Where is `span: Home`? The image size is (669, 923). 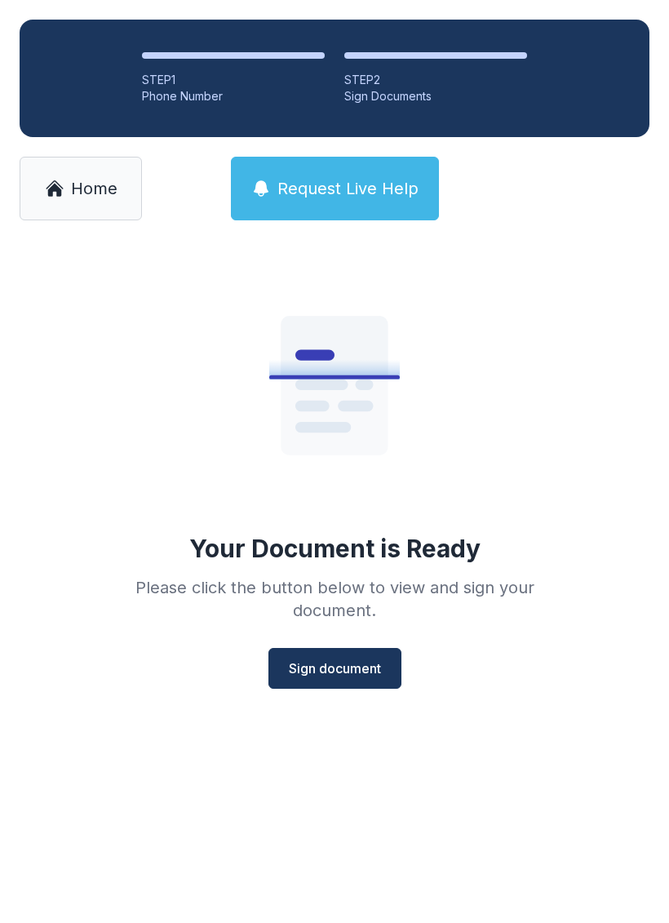 span: Home is located at coordinates (94, 189).